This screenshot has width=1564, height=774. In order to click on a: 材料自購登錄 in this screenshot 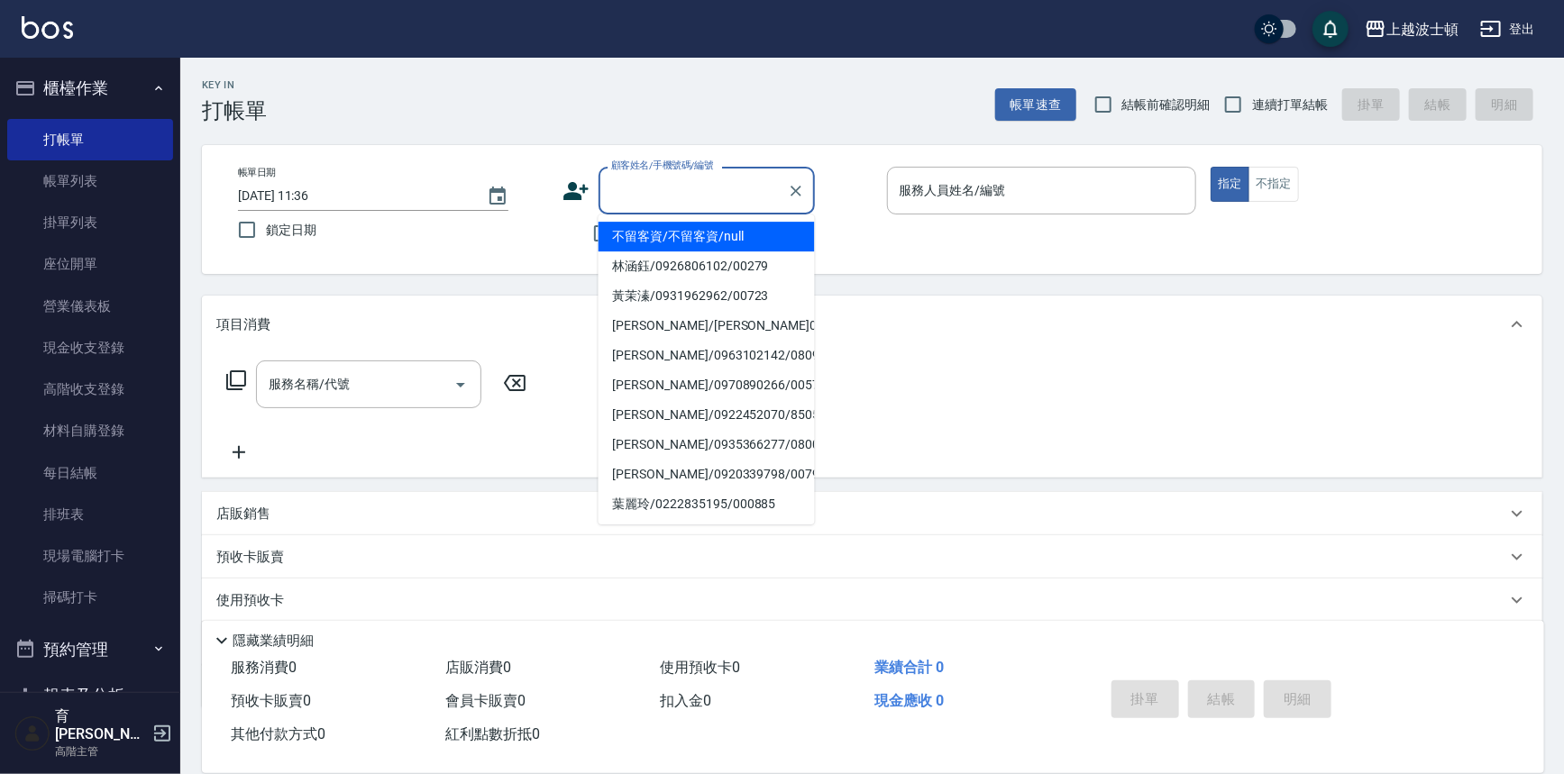, I will do `click(90, 431)`.